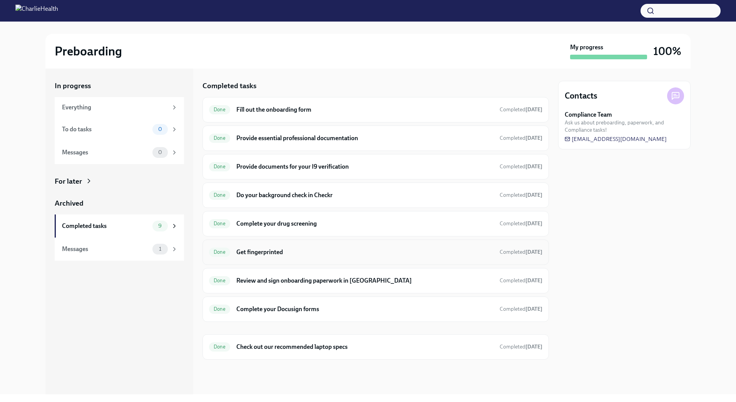  What do you see at coordinates (119, 86) in the screenshot?
I see `a: In progress` at bounding box center [119, 86].